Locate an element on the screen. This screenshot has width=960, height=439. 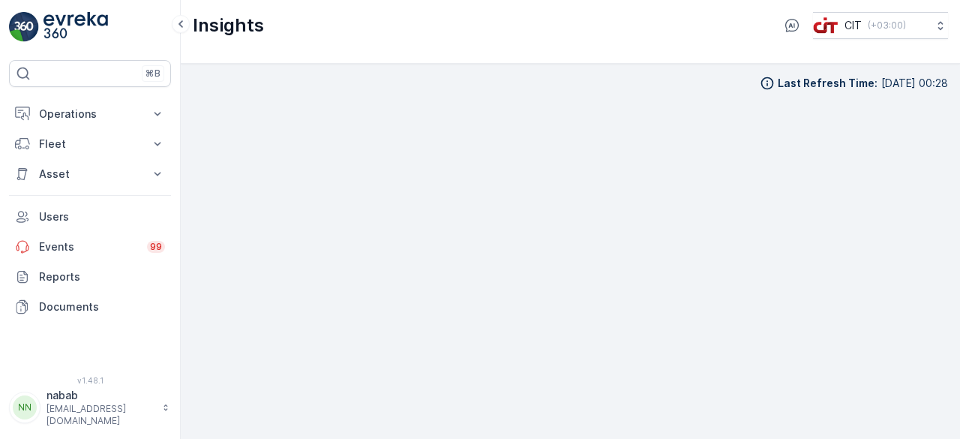
a: Events99 is located at coordinates (90, 247).